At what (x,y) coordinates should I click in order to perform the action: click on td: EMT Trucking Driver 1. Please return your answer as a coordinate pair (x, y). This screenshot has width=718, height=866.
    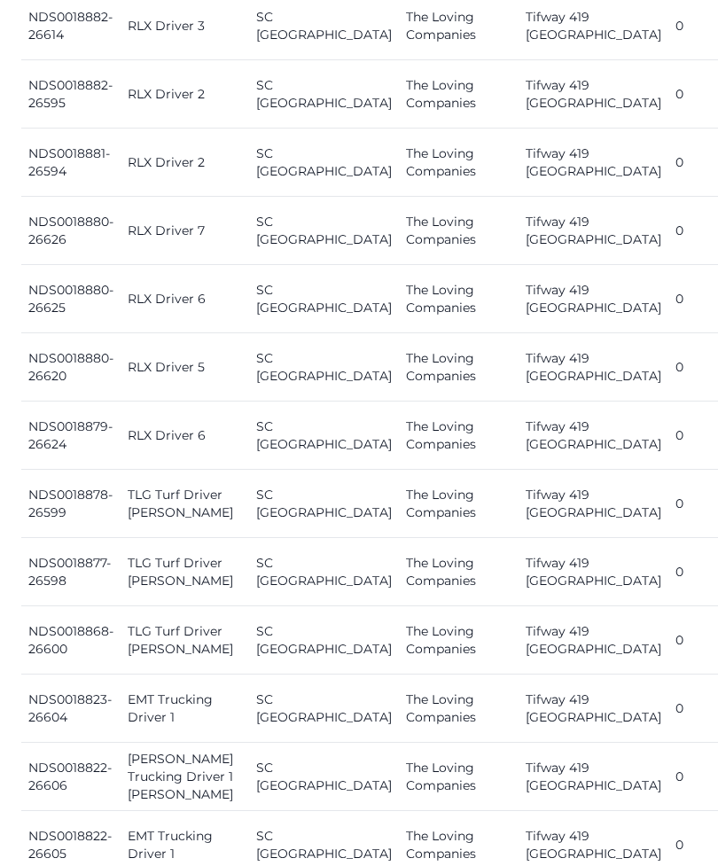
    Looking at the image, I should click on (184, 708).